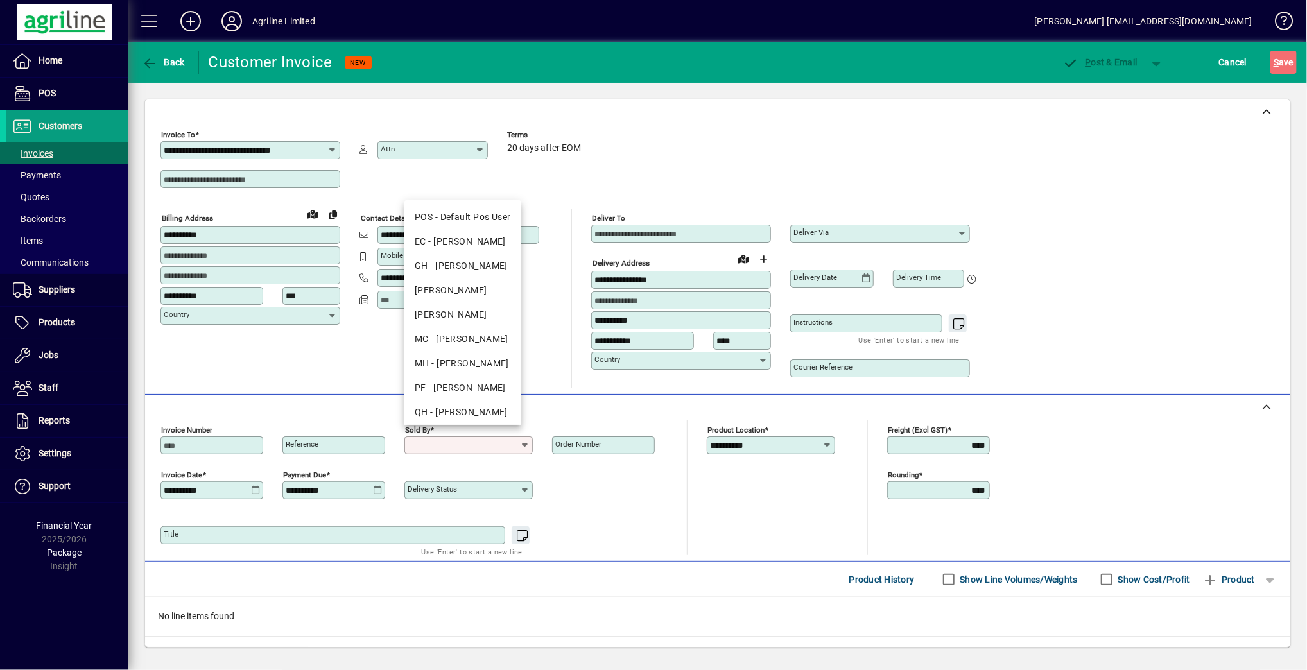 Image resolution: width=1307 pixels, height=670 pixels. I want to click on a: Payments, so click(67, 175).